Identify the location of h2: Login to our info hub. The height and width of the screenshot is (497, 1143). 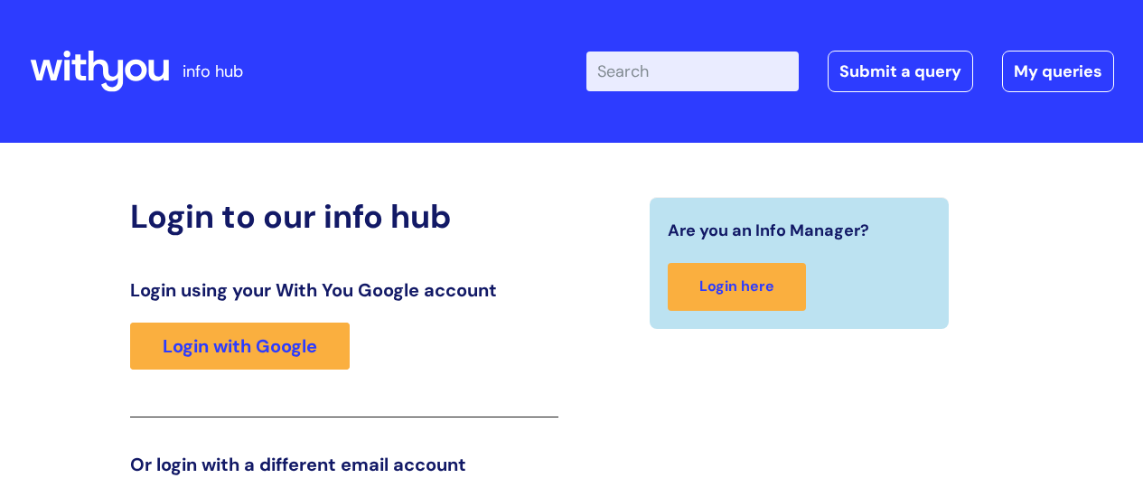
(344, 216).